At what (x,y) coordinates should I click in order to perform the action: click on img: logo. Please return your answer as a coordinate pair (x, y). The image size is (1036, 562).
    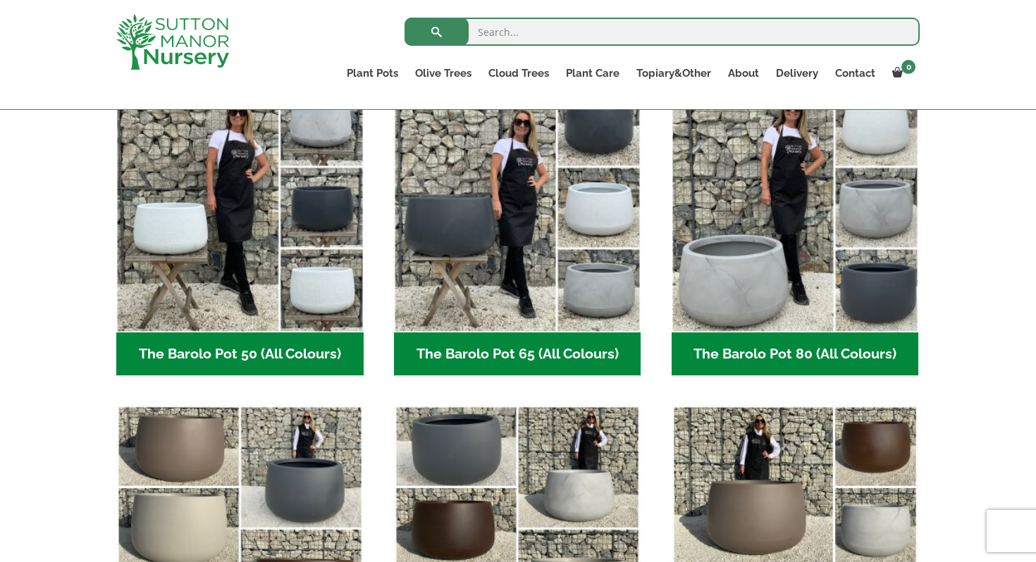
    Looking at the image, I should click on (173, 42).